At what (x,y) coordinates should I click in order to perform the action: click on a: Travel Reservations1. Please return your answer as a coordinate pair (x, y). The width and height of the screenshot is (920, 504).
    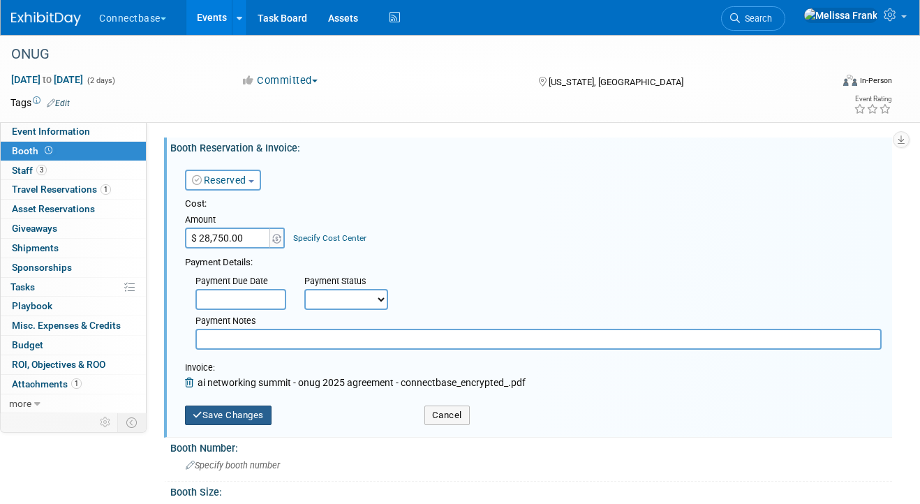
    Looking at the image, I should click on (73, 189).